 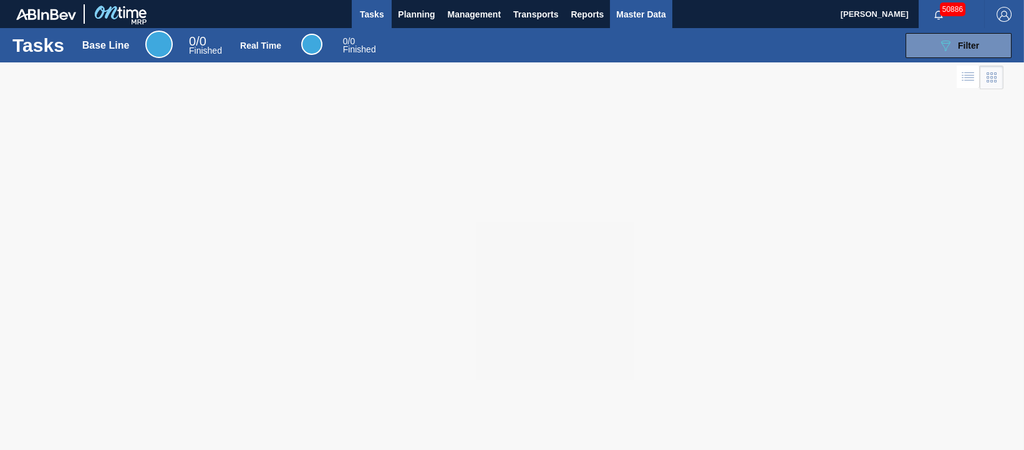 What do you see at coordinates (416, 14) in the screenshot?
I see `span: Planning` at bounding box center [416, 14].